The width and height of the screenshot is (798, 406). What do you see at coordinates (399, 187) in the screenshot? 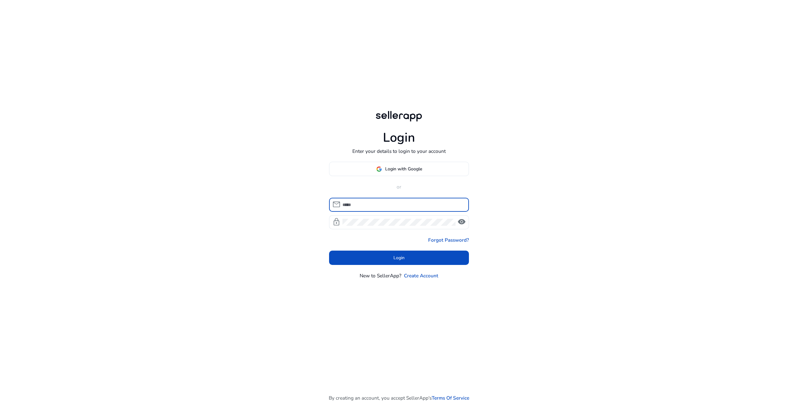
I see `p: or` at bounding box center [399, 187].